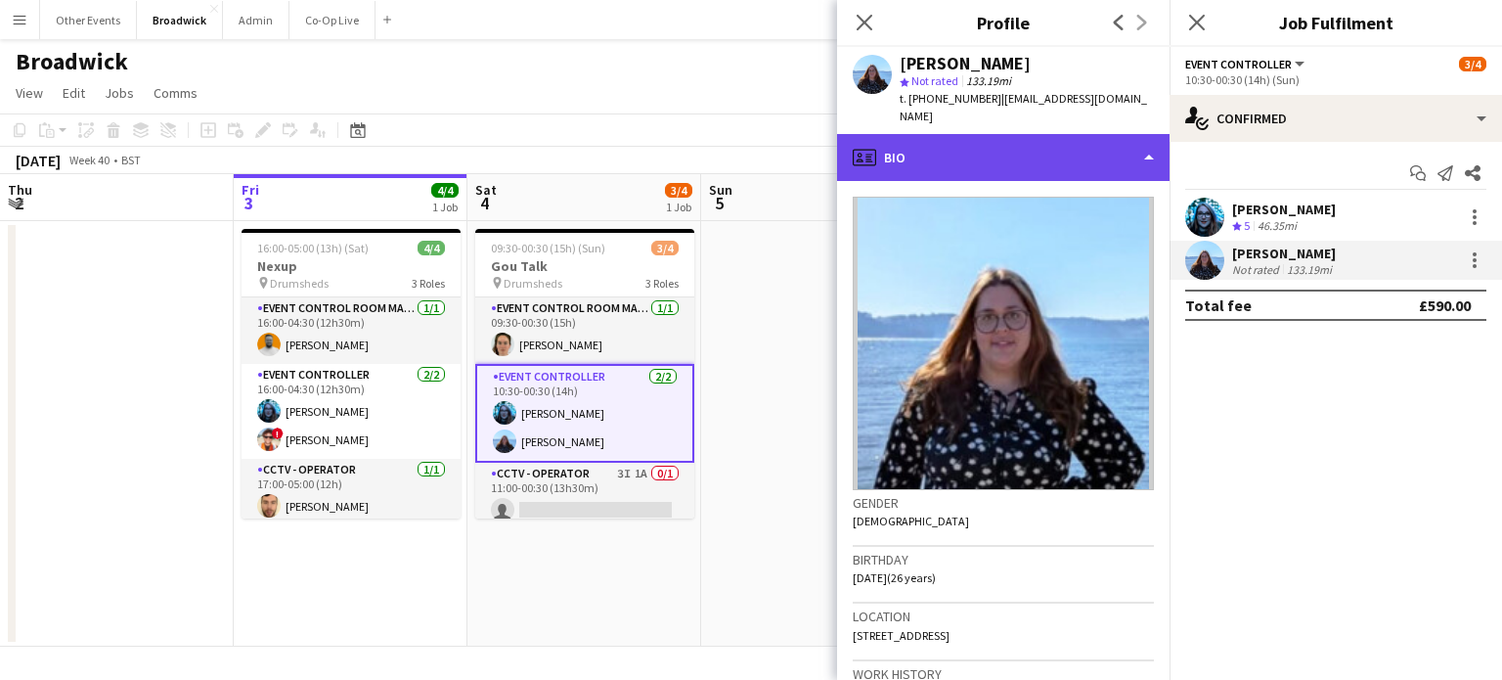 The height and width of the screenshot is (680, 1502). Describe the element at coordinates (73, 93) in the screenshot. I see `span: Edit` at that location.